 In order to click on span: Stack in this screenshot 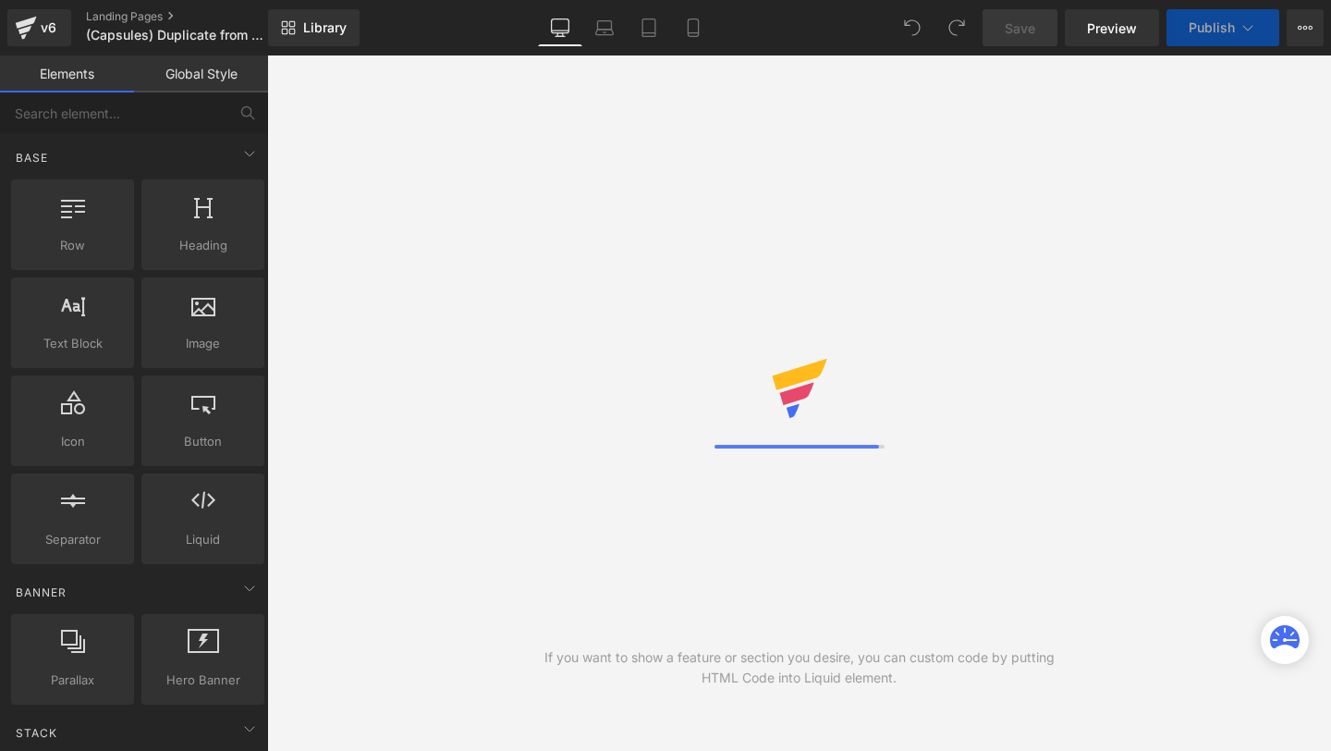, I will do `click(36, 732)`.